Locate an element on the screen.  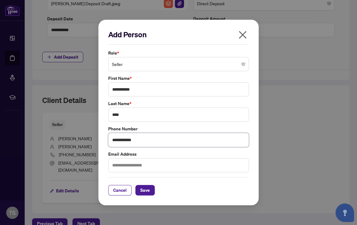
label: Role is located at coordinates (179, 53).